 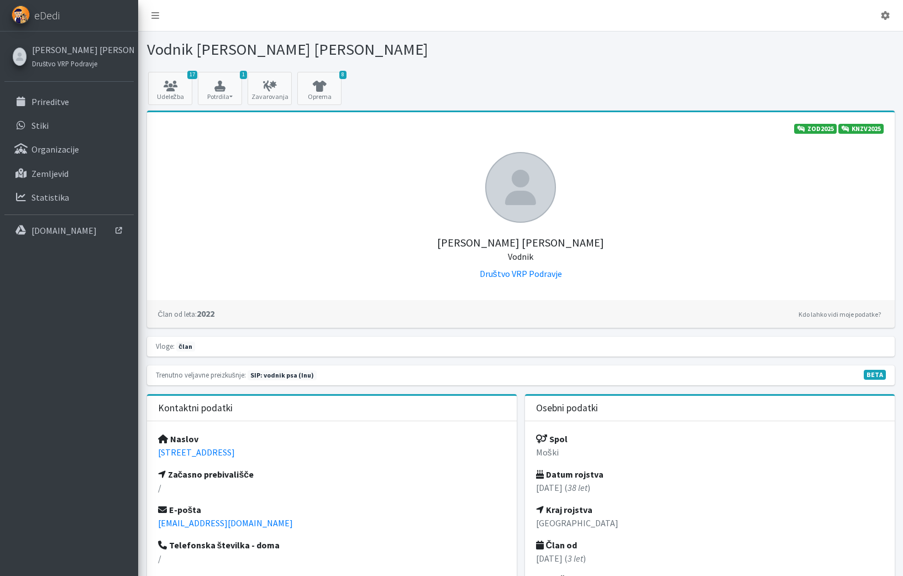 What do you see at coordinates (839, 314) in the screenshot?
I see `a: Kdo lahko vidi moje podatke?` at bounding box center [839, 314].